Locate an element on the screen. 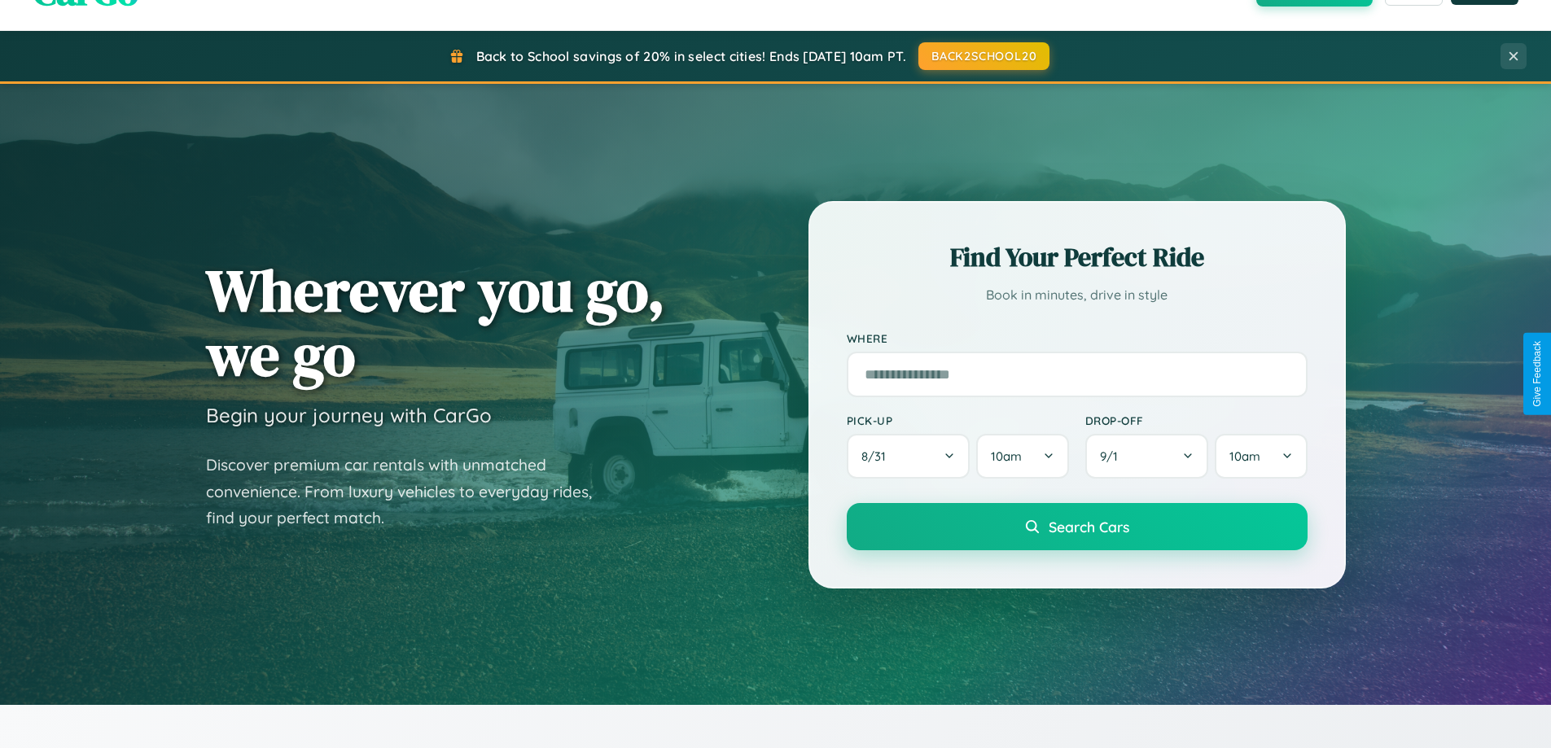 Image resolution: width=1551 pixels, height=748 pixels. p: Discover premium car rentals with unmatched convenience. From luxury vehicles to everyday rides, ... is located at coordinates (409, 492).